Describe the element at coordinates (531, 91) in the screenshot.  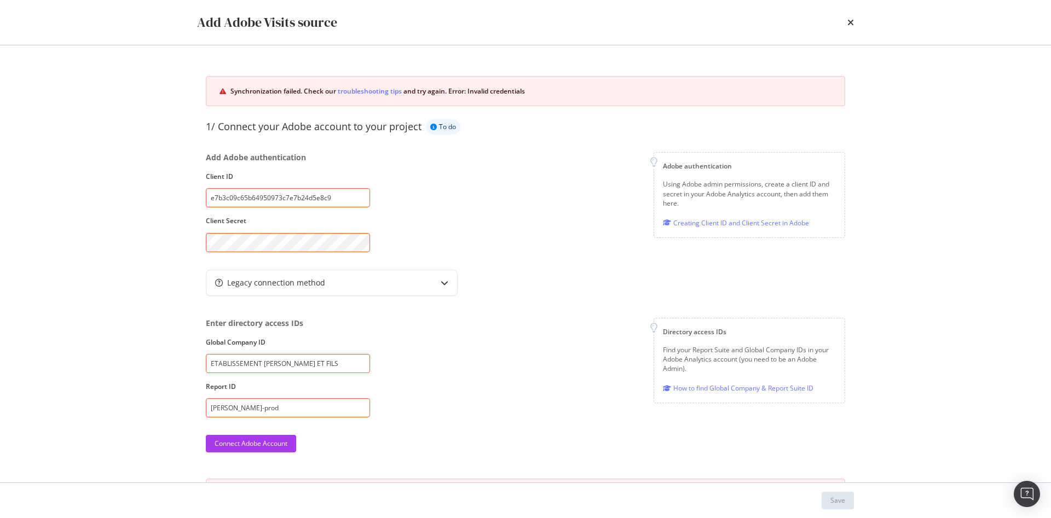
I see `div: Synchronization failed. Check our and try again. Error: Invalid credentials` at that location.